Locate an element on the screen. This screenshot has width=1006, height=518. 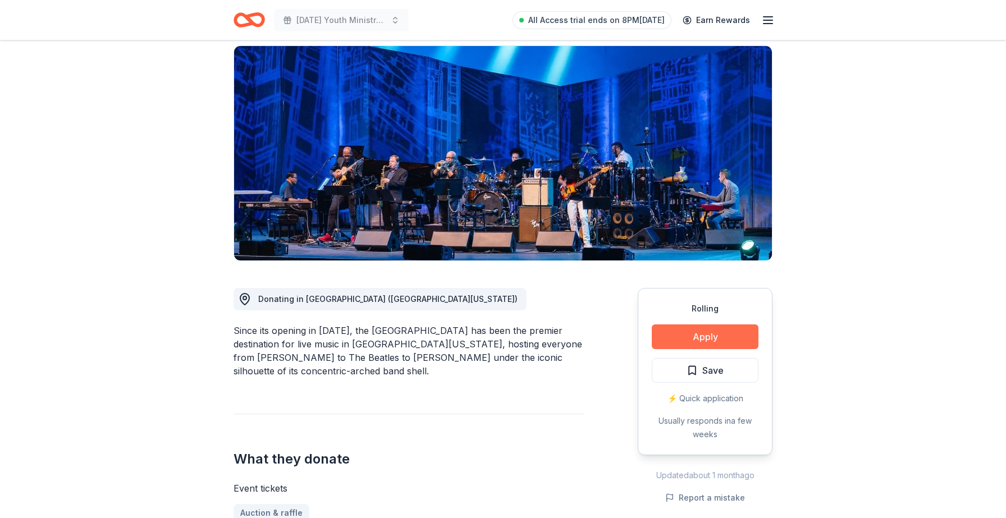
div: ⚡️ Quick application is located at coordinates (705, 399).